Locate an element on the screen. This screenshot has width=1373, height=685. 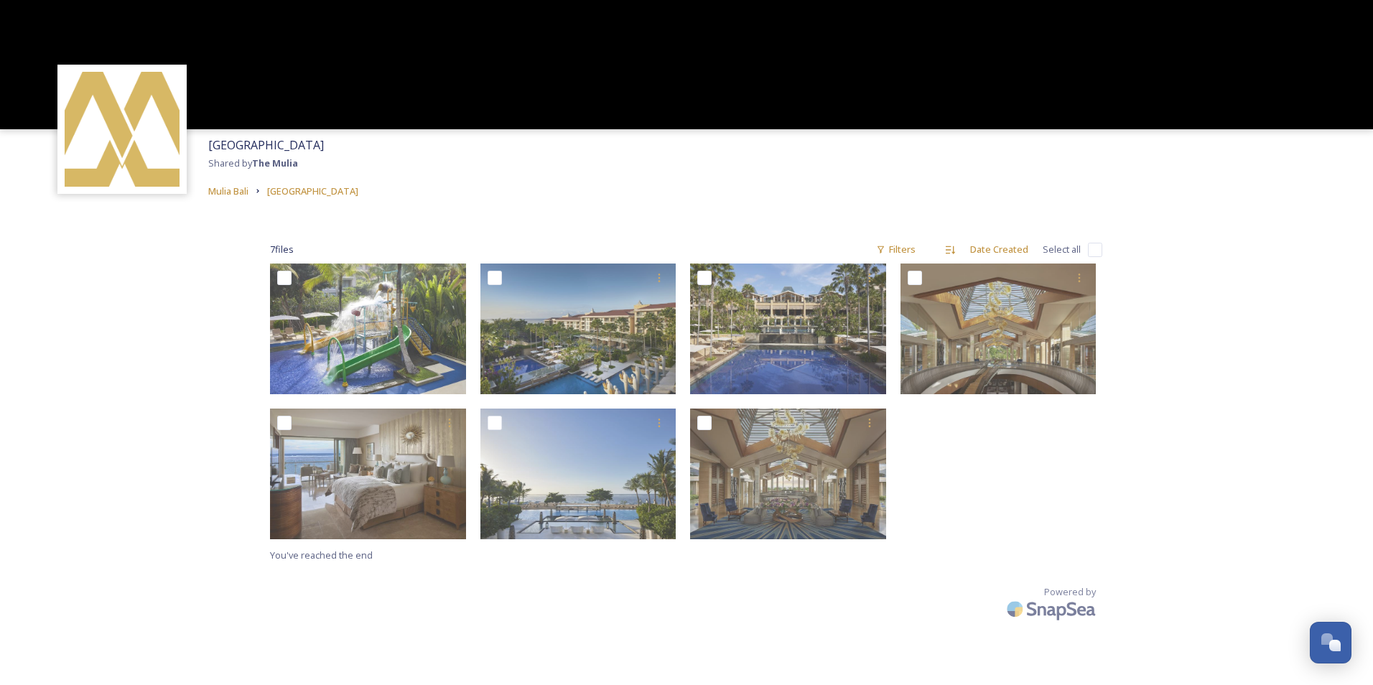
span: Select all is located at coordinates (1061, 249).